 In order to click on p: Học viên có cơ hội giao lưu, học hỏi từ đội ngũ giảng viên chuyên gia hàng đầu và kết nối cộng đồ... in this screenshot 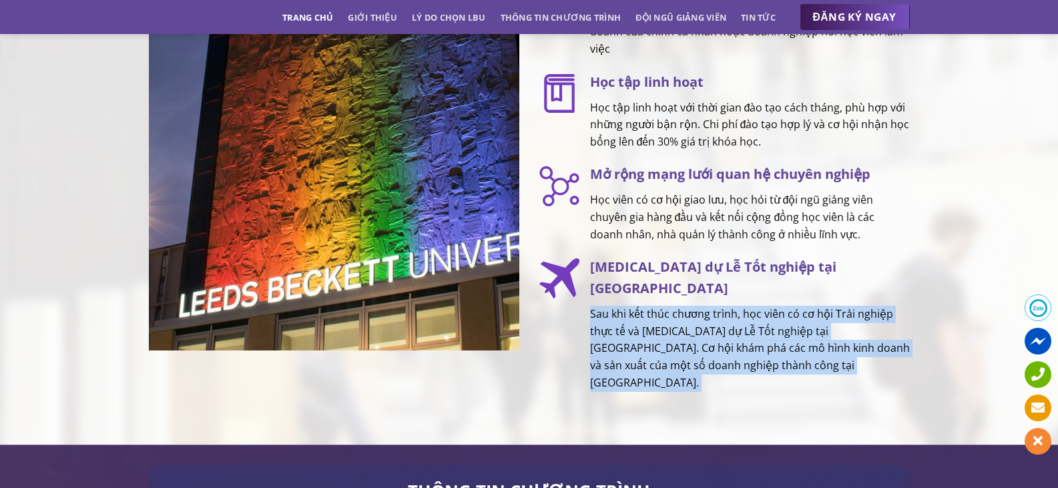, I will do `click(750, 217)`.